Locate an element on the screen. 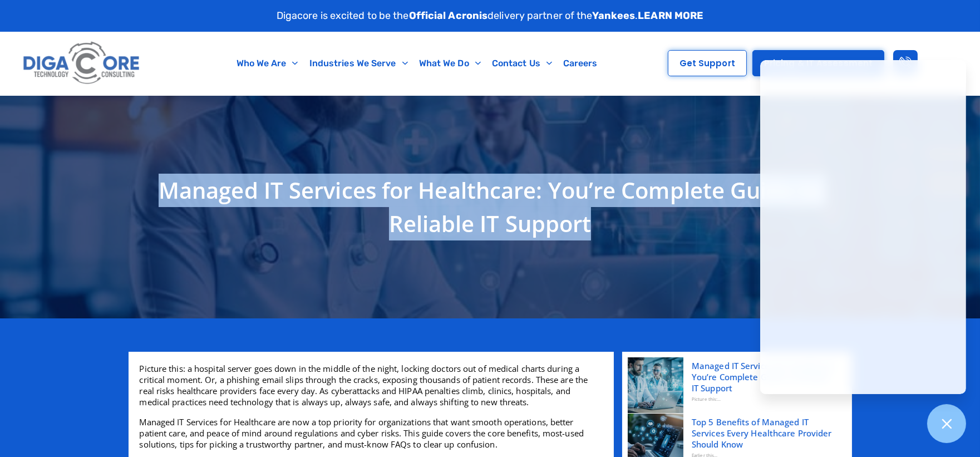 The image size is (980, 457). a: Managed IT Services for Healthcare: You’re Complete Guide to Reliable IT Support is located at coordinates (765, 377).